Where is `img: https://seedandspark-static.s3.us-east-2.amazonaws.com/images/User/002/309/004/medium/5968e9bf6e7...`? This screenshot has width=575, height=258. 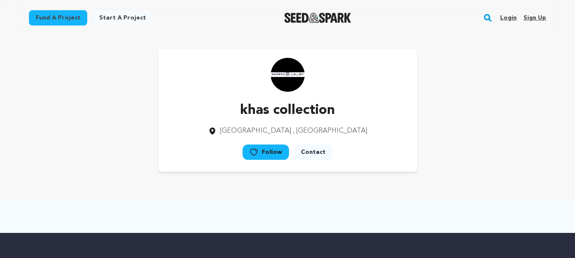
img: https://seedandspark-static.s3.us-east-2.amazonaws.com/images/User/002/309/004/medium/5968e9bf6e7... is located at coordinates (288, 75).